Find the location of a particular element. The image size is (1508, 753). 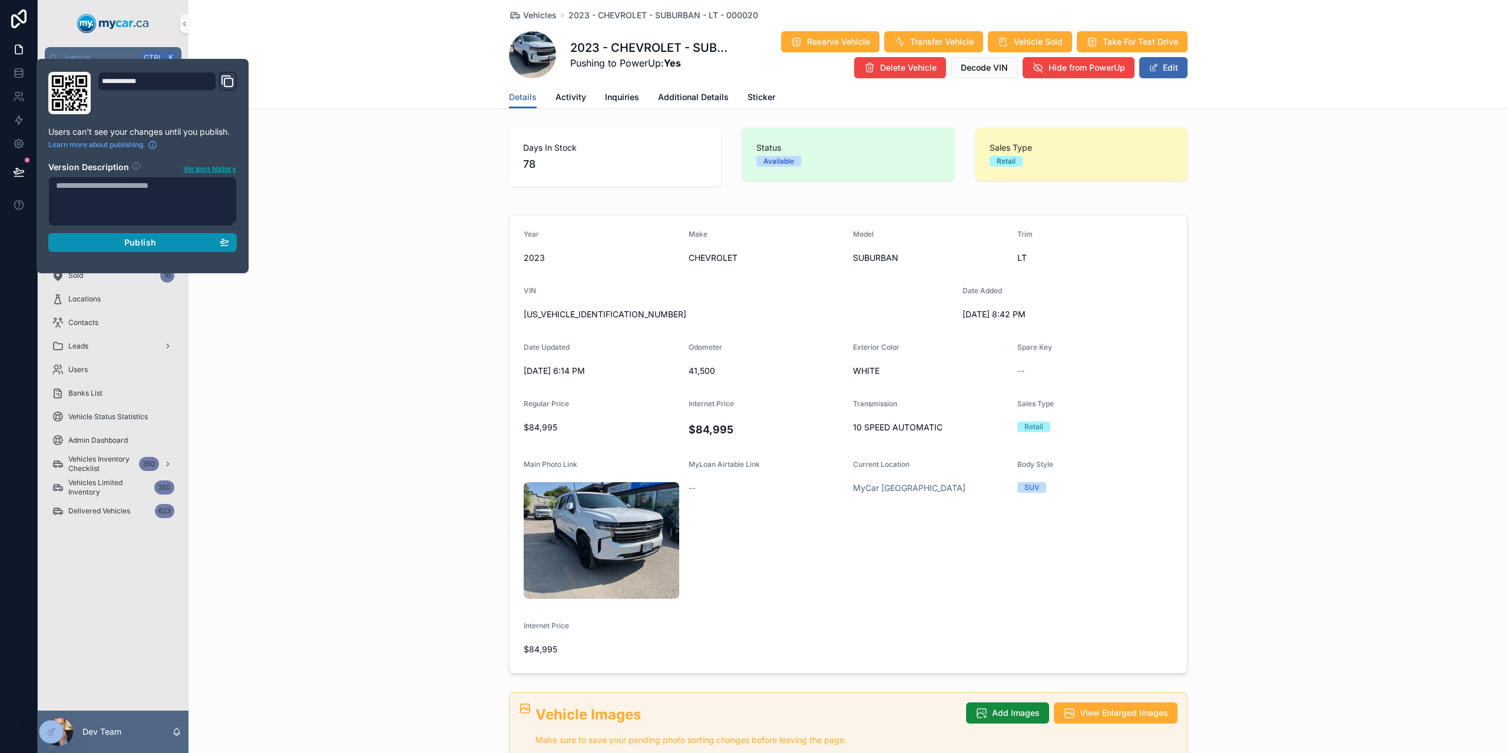

span: Sticker is located at coordinates (761, 97).